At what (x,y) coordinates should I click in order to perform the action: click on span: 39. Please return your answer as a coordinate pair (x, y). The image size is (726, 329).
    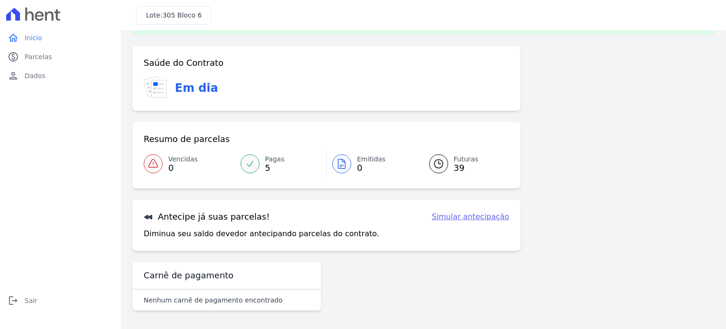
    Looking at the image, I should click on (466, 168).